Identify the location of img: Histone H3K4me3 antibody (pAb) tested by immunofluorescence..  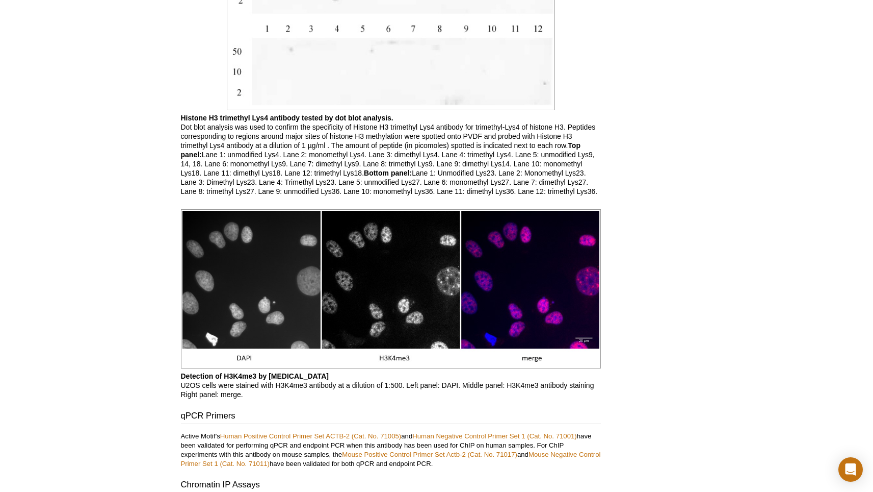
(391, 289).